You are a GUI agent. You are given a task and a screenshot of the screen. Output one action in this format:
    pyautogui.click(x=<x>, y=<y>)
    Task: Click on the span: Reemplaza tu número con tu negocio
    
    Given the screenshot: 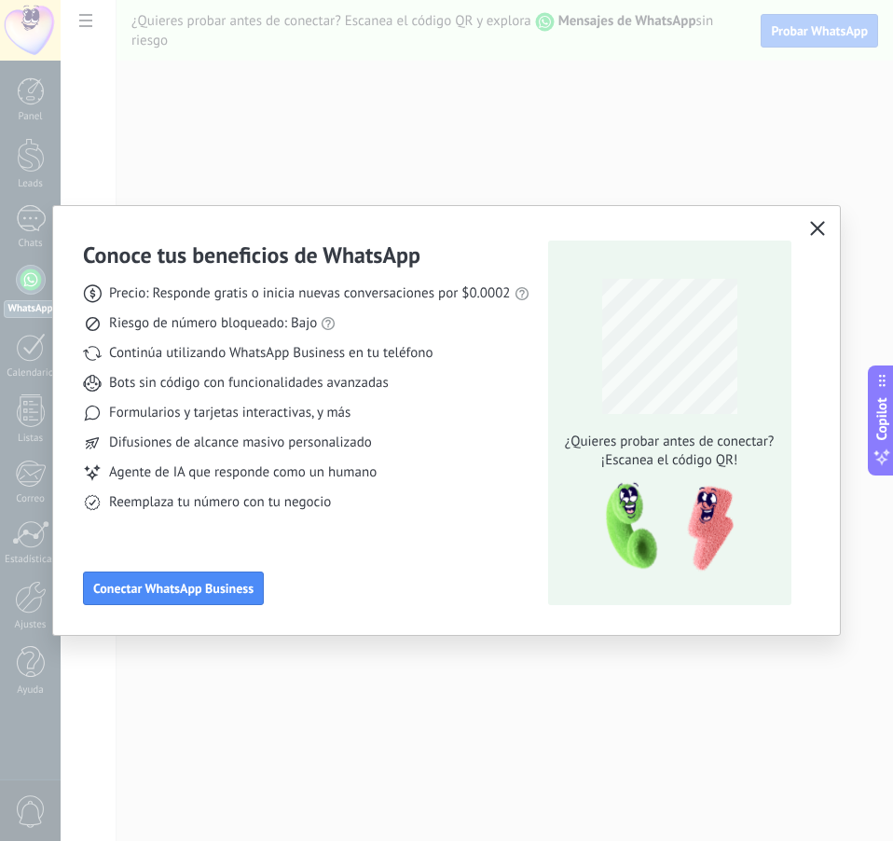 What is the action you would take?
    pyautogui.click(x=220, y=502)
    